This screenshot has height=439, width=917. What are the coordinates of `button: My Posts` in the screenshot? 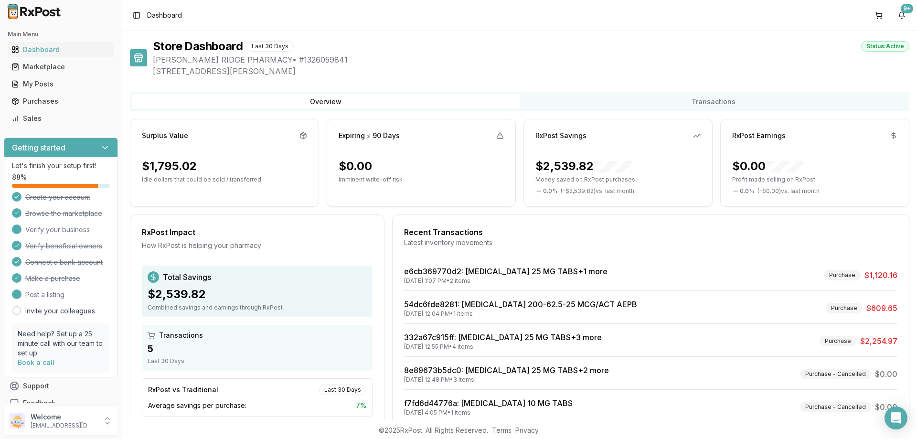 It's located at (61, 84).